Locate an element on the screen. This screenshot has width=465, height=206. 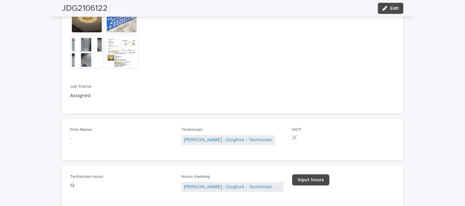
span: Edit is located at coordinates (394, 8).